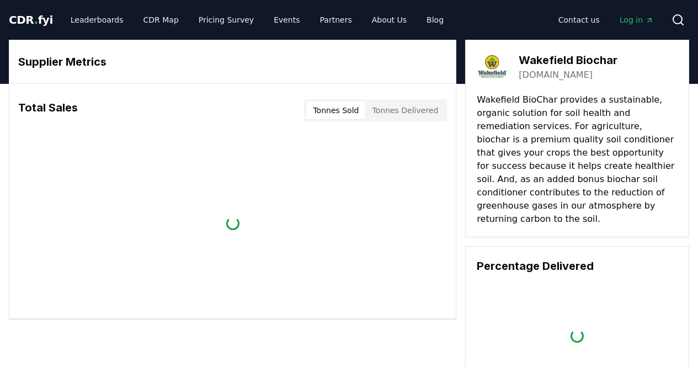 The height and width of the screenshot is (367, 698). What do you see at coordinates (286, 20) in the screenshot?
I see `a: Events` at bounding box center [286, 20].